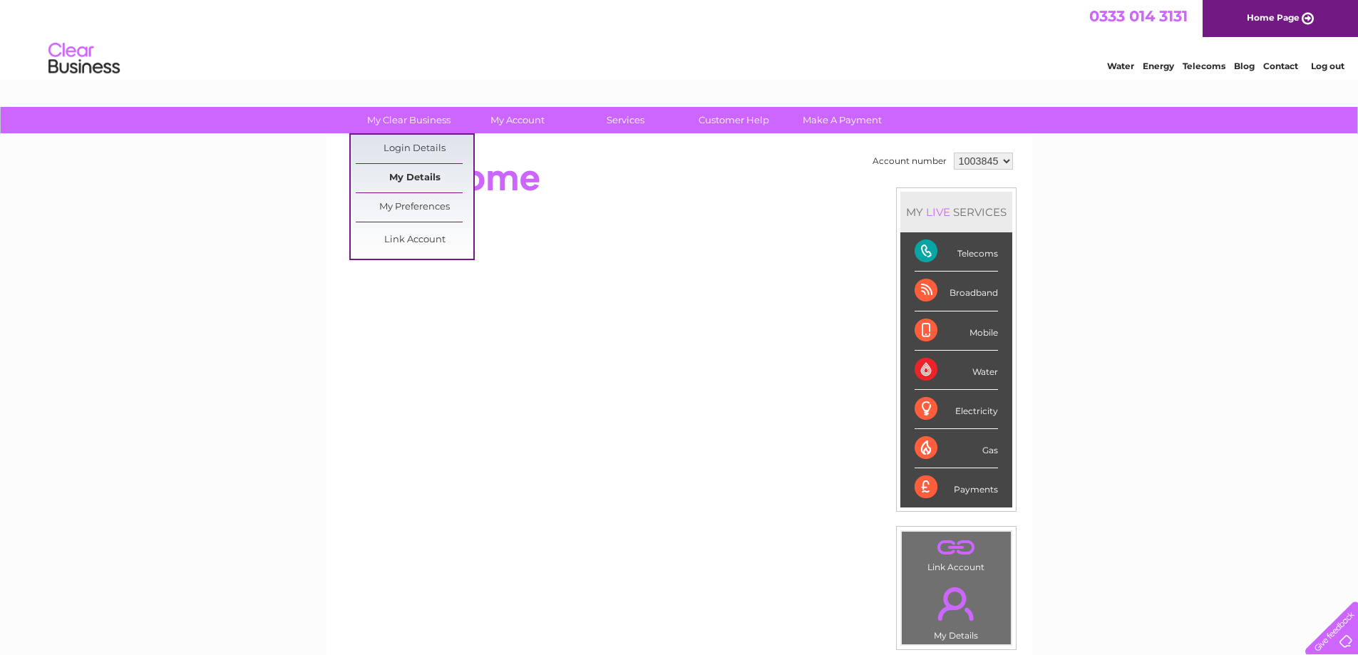 The height and width of the screenshot is (655, 1358). I want to click on td: Account number, so click(910, 161).